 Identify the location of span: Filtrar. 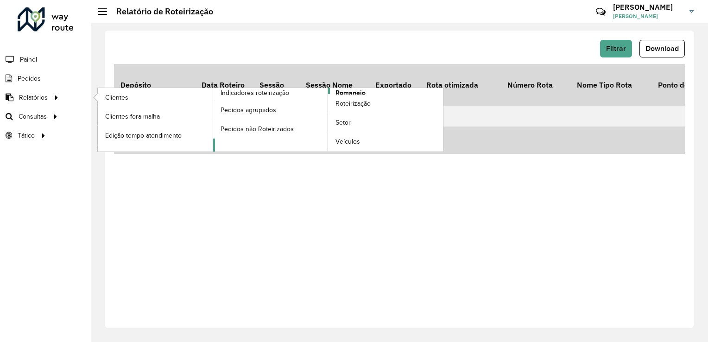
(615, 48).